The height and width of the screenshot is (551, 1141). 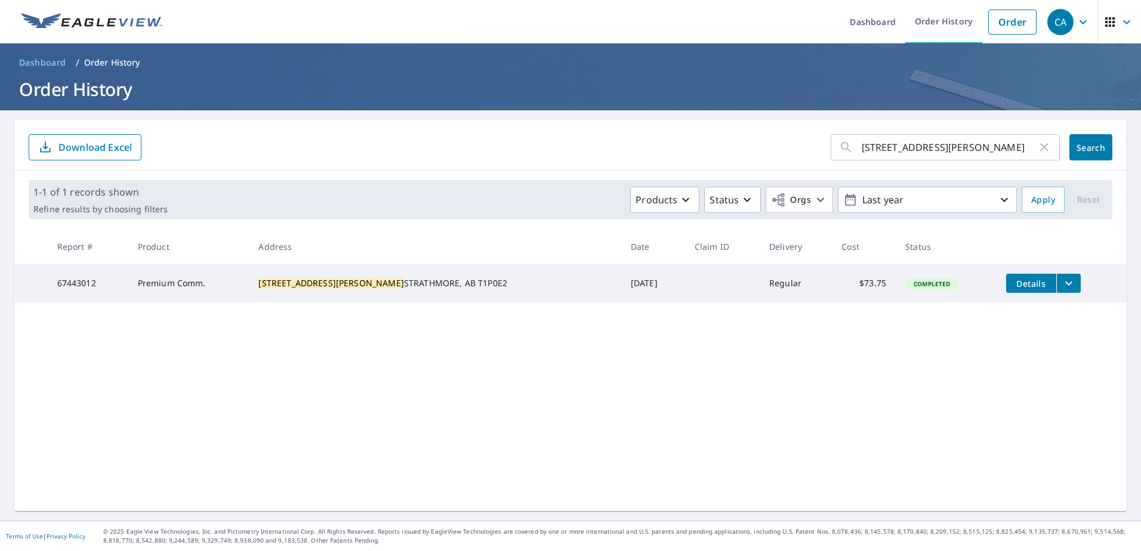 I want to click on button: detailsBtn-67443012, so click(x=1031, y=284).